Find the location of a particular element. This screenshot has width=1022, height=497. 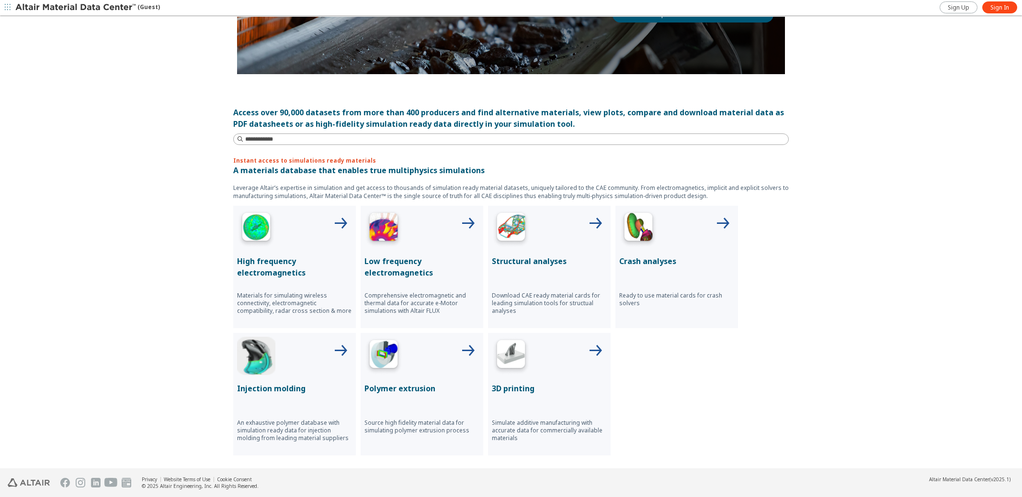

p: Instant access to simulations ready materials is located at coordinates (511, 160).